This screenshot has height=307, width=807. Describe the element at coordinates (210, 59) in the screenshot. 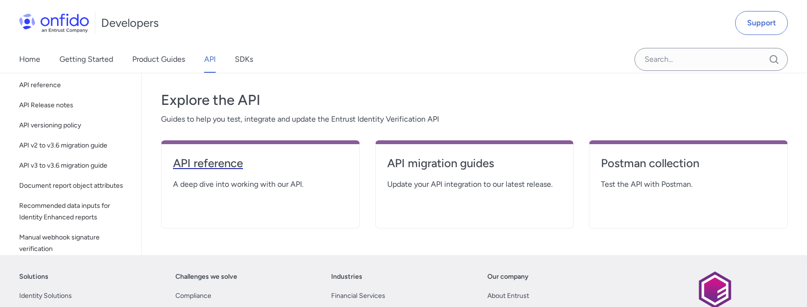

I see `a: API` at that location.